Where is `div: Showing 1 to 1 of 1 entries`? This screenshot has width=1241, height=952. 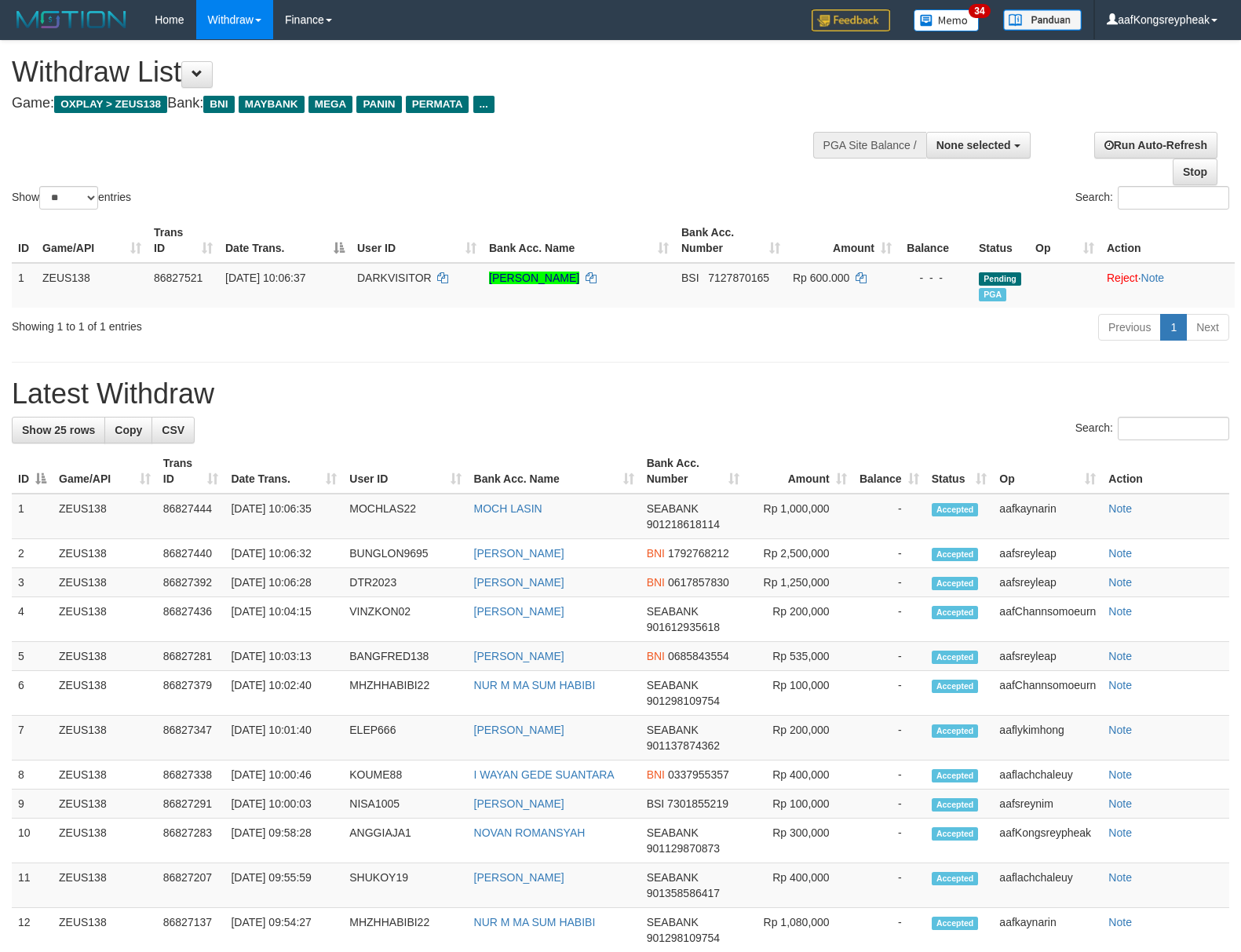 div: Showing 1 to 1 of 1 entries is located at coordinates (258, 324).